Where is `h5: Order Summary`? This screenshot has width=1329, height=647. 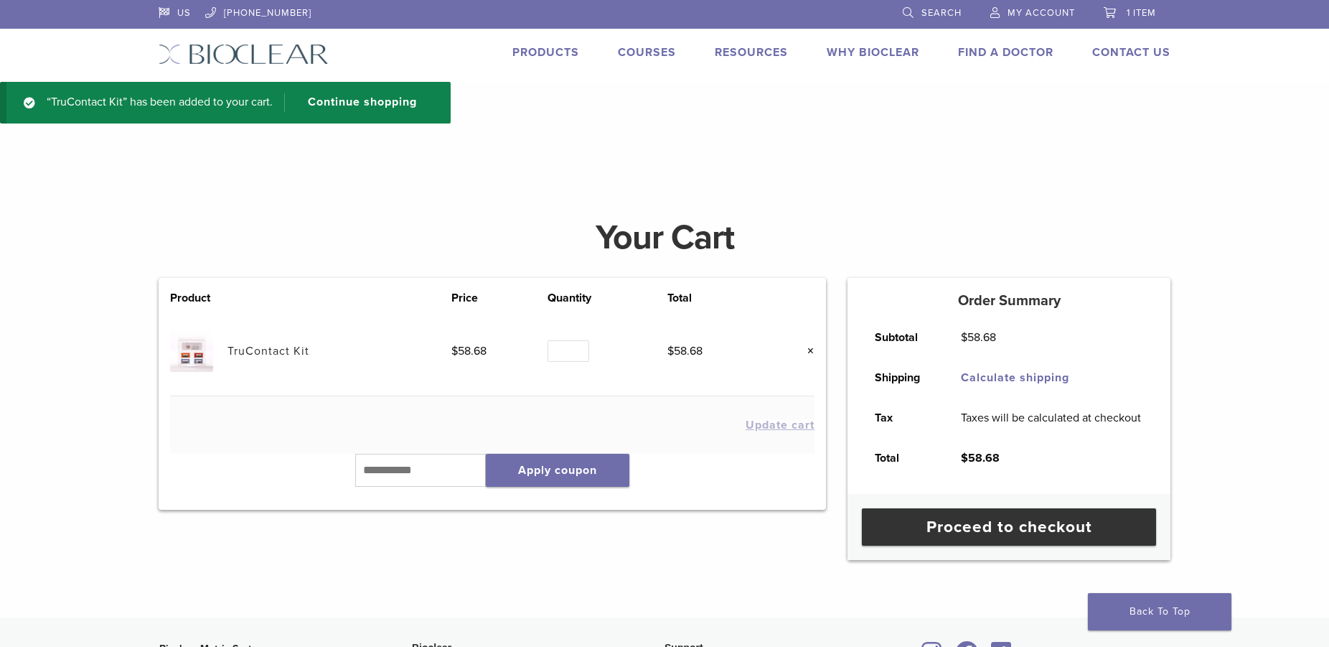
h5: Order Summary is located at coordinates (1009, 301).